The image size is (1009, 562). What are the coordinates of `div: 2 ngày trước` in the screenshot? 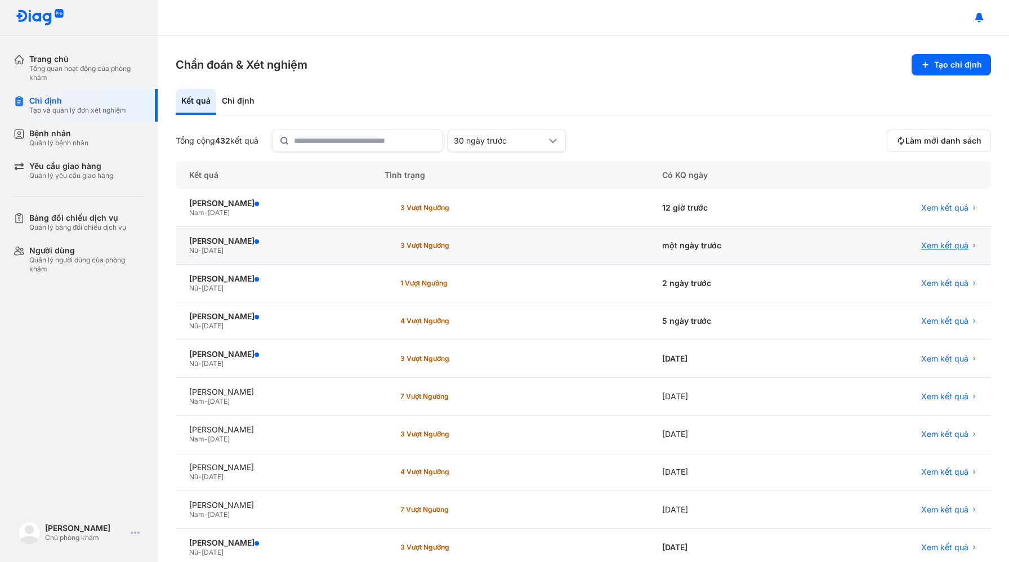 It's located at (735, 283).